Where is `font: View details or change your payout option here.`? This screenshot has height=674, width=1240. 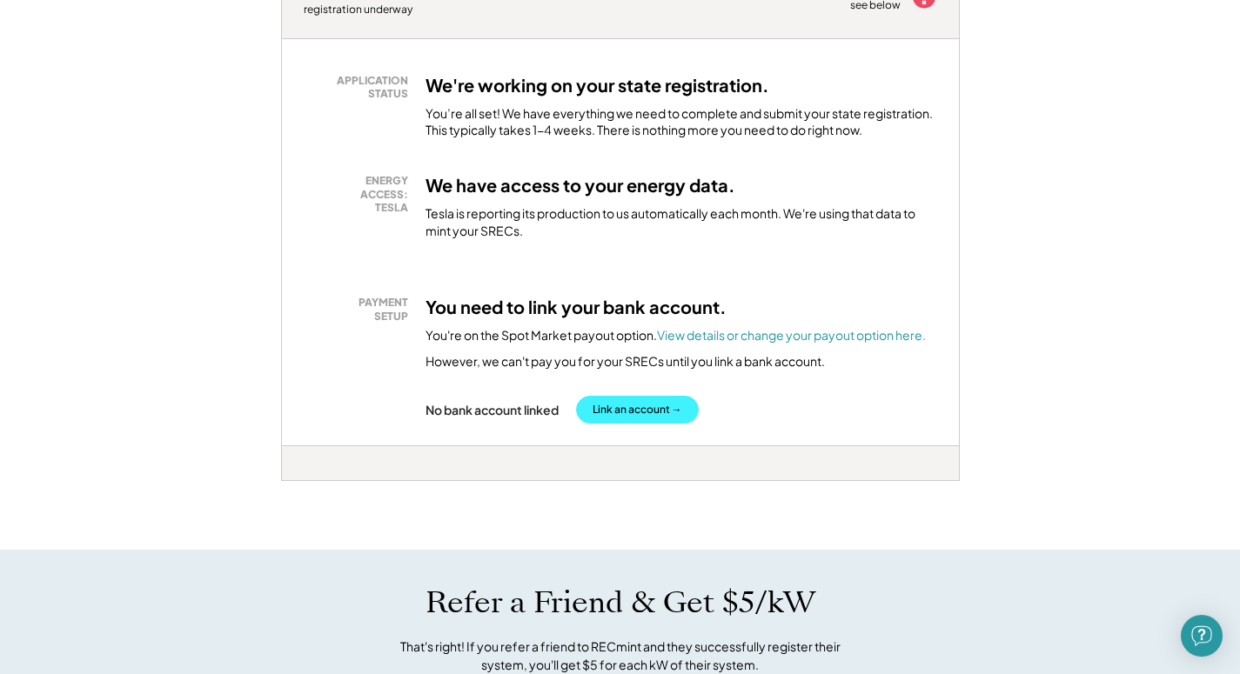
font: View details or change your payout option here. is located at coordinates (791, 335).